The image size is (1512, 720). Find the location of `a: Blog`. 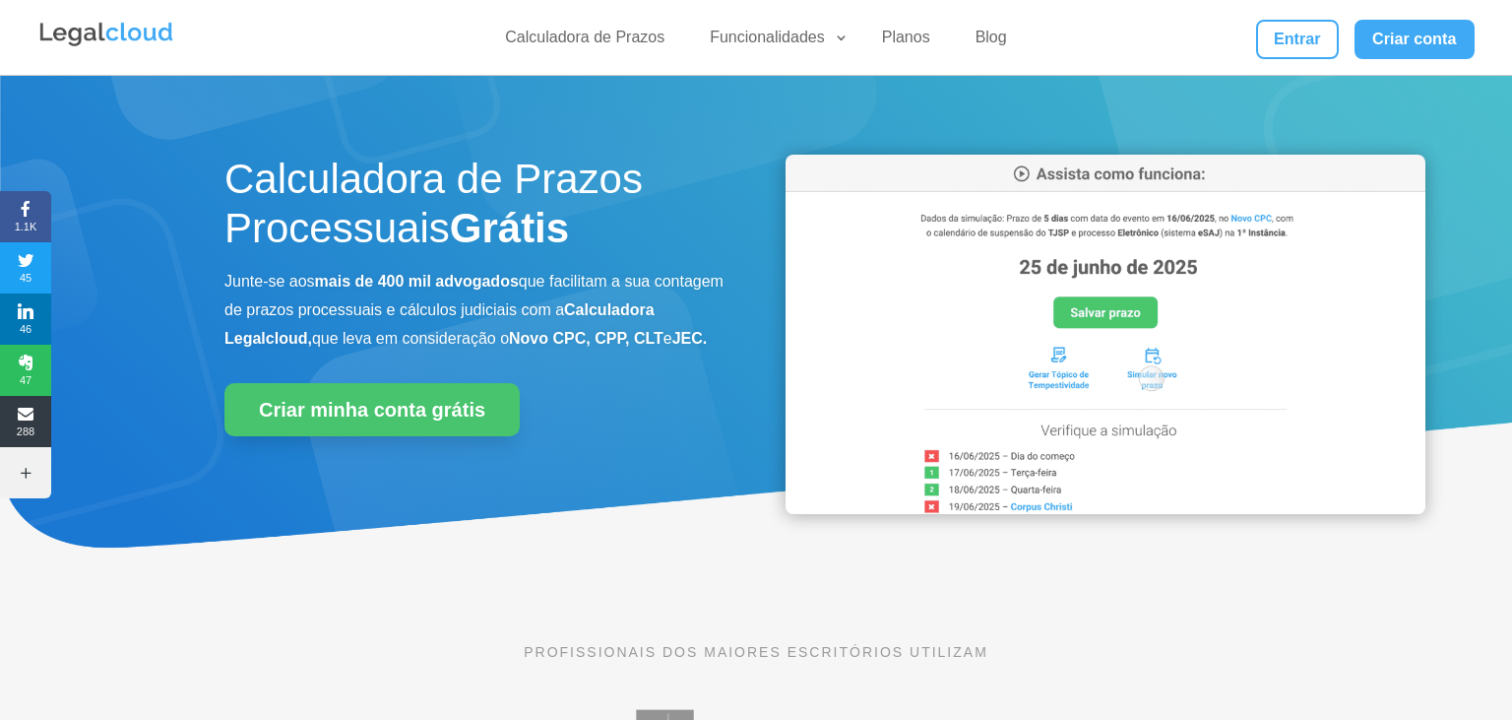

a: Blog is located at coordinates (991, 41).